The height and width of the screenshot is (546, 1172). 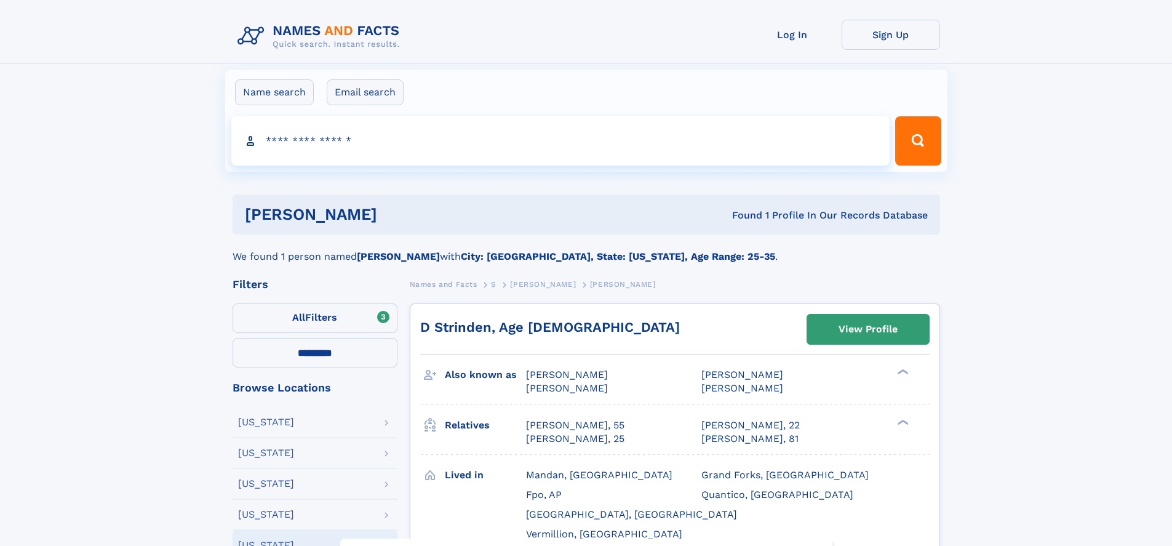 What do you see at coordinates (891, 34) in the screenshot?
I see `a: Sign Up` at bounding box center [891, 34].